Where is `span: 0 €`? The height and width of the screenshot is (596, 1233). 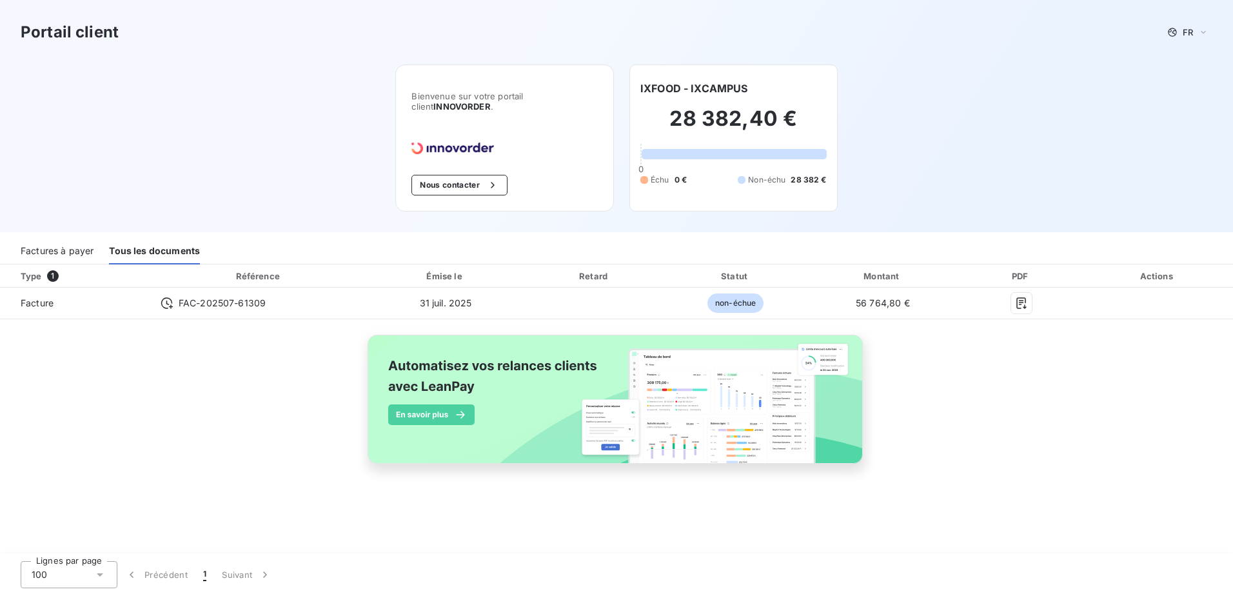 span: 0 € is located at coordinates (681, 180).